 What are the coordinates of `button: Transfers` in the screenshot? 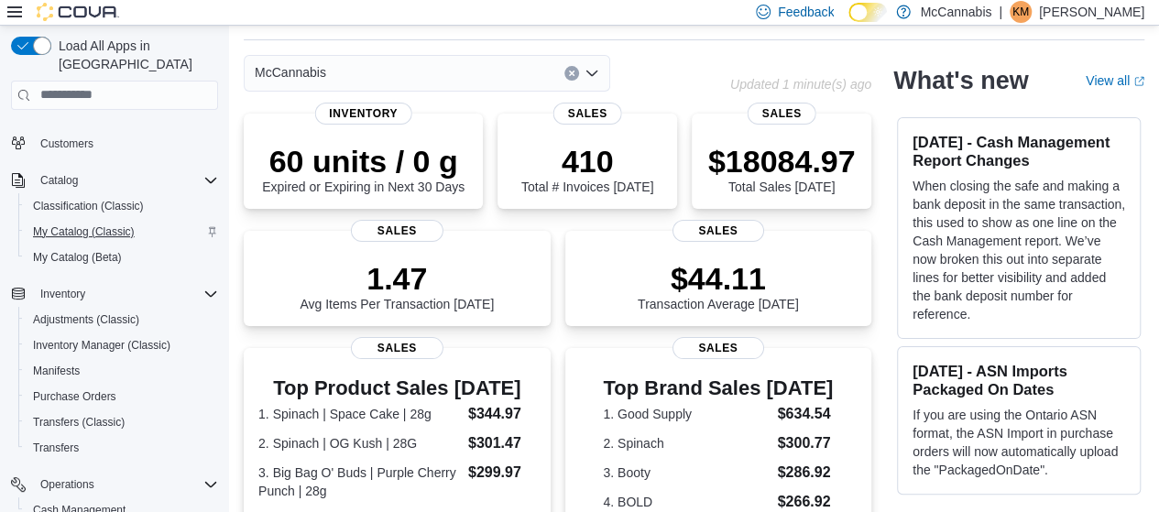 It's located at (122, 448).